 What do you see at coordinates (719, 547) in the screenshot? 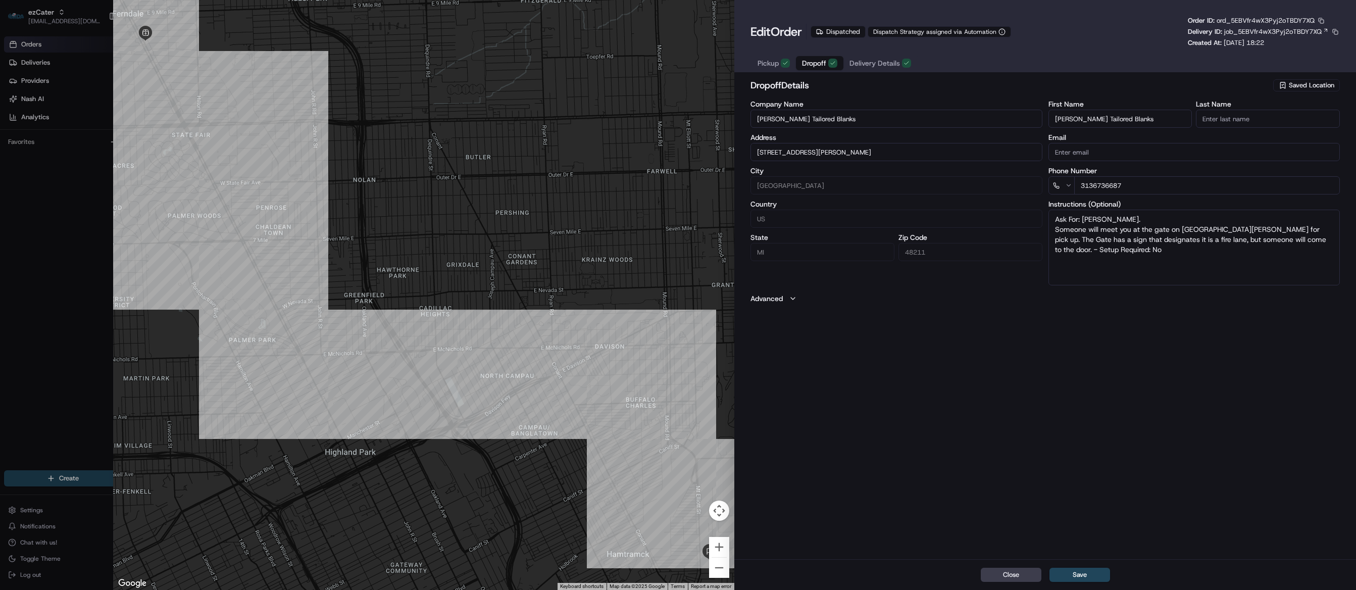
I see `button: Zoom in` at bounding box center [719, 547].